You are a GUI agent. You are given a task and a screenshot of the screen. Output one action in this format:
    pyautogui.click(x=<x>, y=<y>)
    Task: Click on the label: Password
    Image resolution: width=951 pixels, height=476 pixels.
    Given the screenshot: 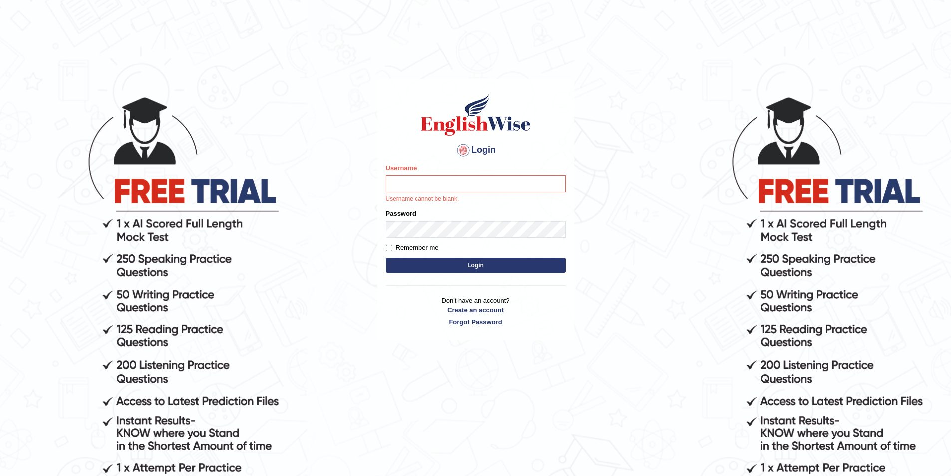 What is the action you would take?
    pyautogui.click(x=401, y=213)
    